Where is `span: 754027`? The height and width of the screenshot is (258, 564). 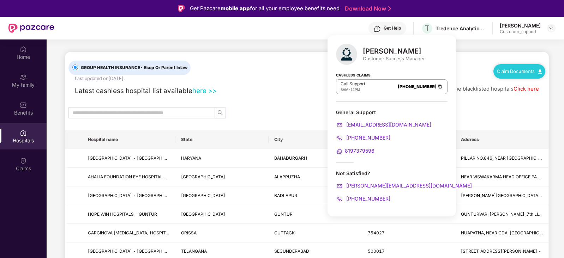 span: 754027 is located at coordinates (376, 233).